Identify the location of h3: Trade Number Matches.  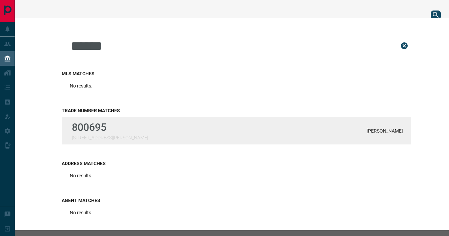
(236, 111).